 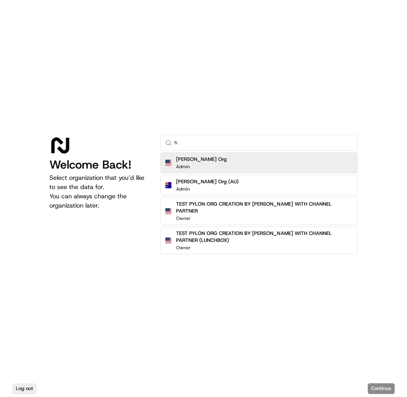 What do you see at coordinates (98, 192) in the screenshot?
I see `p: Select organization that you’d like to see the data for. You can always change the organization l...` at bounding box center [98, 192].